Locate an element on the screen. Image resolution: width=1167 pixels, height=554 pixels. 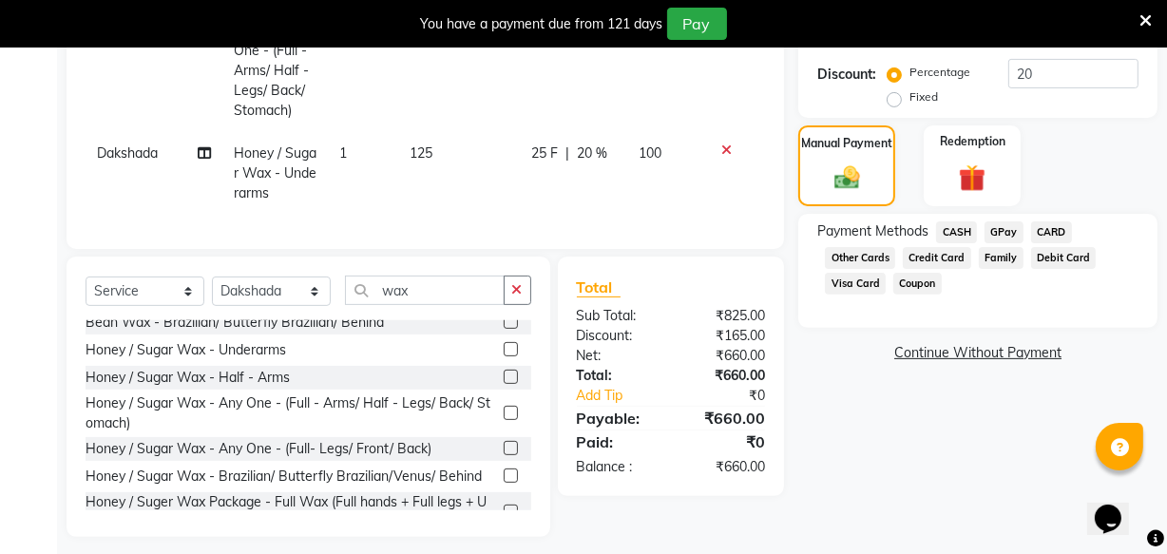
label: Redemption is located at coordinates (972, 142).